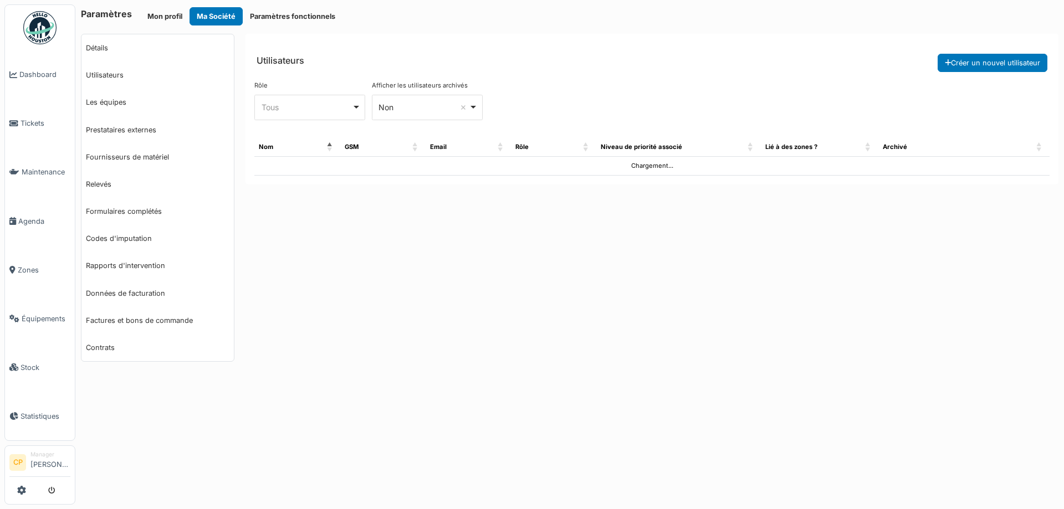  I want to click on h6: Utilisateurs, so click(280, 60).